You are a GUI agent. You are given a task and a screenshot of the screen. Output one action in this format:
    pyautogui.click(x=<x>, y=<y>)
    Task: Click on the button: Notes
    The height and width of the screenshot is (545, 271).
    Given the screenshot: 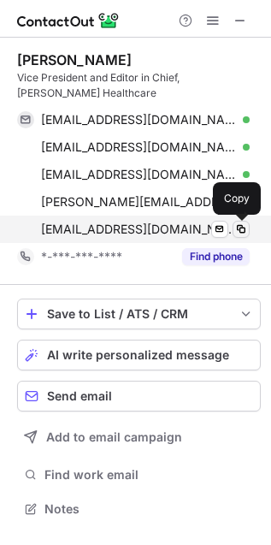 What is the action you would take?
    pyautogui.click(x=139, y=509)
    